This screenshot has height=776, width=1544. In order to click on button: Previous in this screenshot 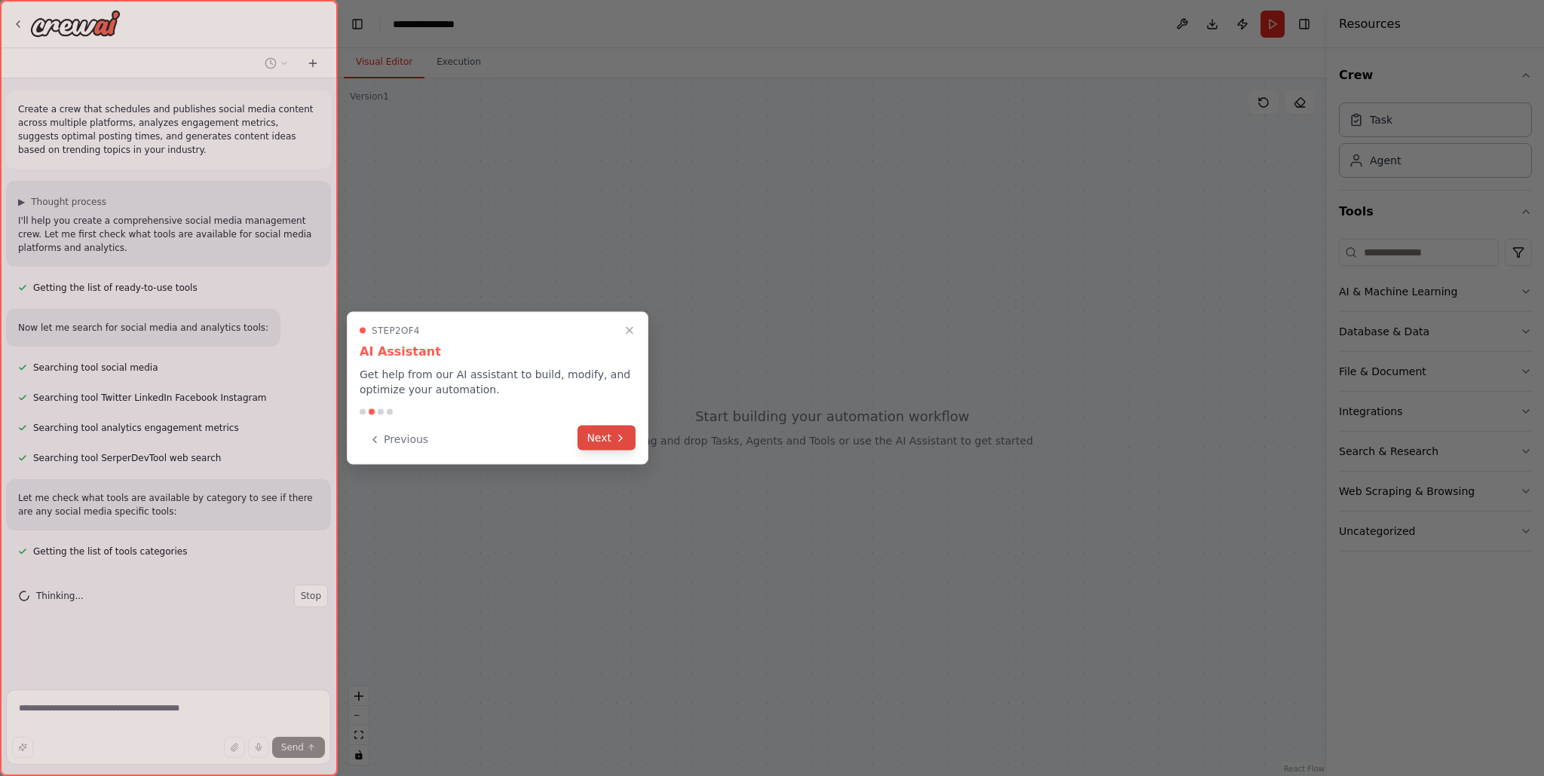, I will do `click(398, 439)`.